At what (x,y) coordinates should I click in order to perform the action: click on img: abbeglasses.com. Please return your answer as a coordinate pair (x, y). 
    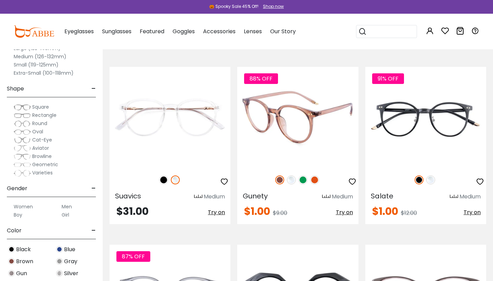
    Looking at the image, I should click on (34, 32).